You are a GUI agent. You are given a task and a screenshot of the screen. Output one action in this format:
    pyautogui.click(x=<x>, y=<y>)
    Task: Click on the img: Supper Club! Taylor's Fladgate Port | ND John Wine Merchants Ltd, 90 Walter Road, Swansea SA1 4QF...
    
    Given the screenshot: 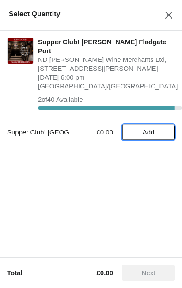 What is the action you would take?
    pyautogui.click(x=20, y=51)
    